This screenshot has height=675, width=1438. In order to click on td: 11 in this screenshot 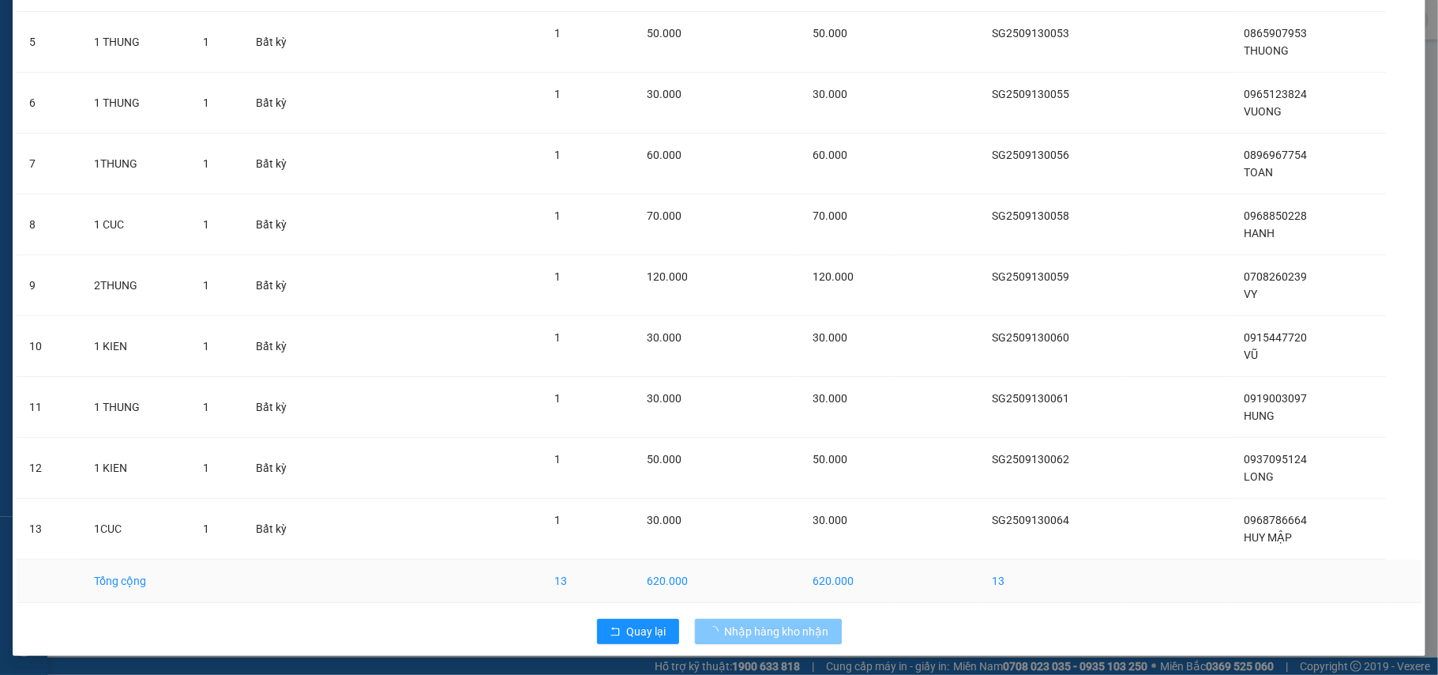, I will do `click(49, 407)`.